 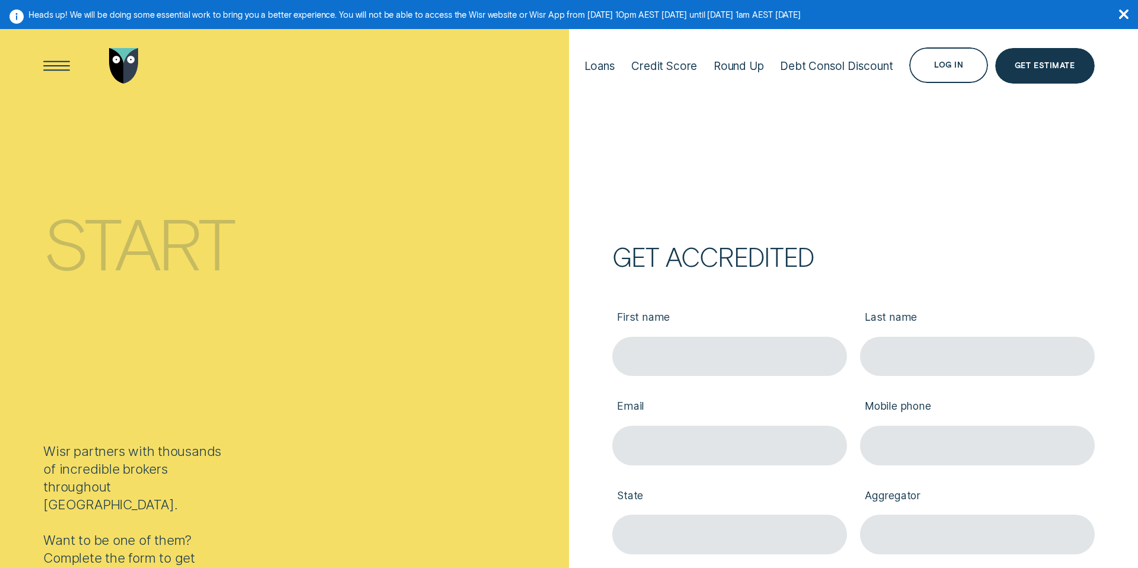 What do you see at coordinates (853, 256) in the screenshot?
I see `div: Get accredited` at bounding box center [853, 256].